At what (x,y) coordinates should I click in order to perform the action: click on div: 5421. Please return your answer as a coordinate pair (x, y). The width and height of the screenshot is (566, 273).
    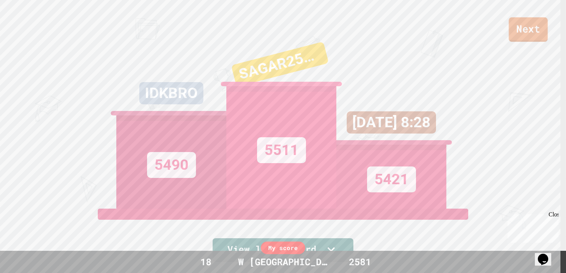
    Looking at the image, I should click on (392, 180).